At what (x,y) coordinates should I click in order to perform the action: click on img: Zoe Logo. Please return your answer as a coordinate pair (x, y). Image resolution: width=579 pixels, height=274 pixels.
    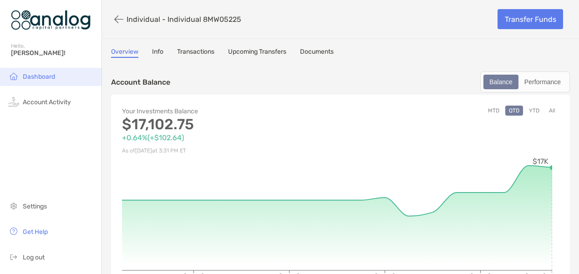
    Looking at the image, I should click on (51, 20).